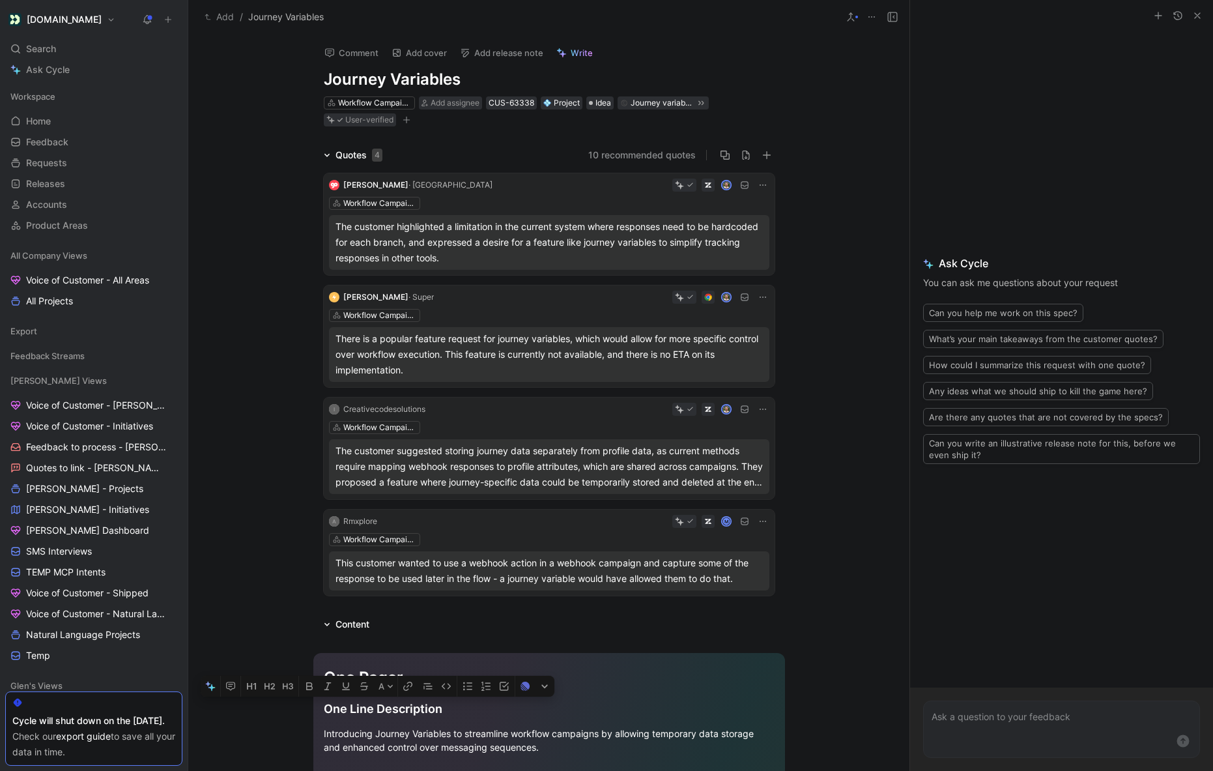 Image resolution: width=1213 pixels, height=771 pixels. I want to click on a: Releases, so click(94, 184).